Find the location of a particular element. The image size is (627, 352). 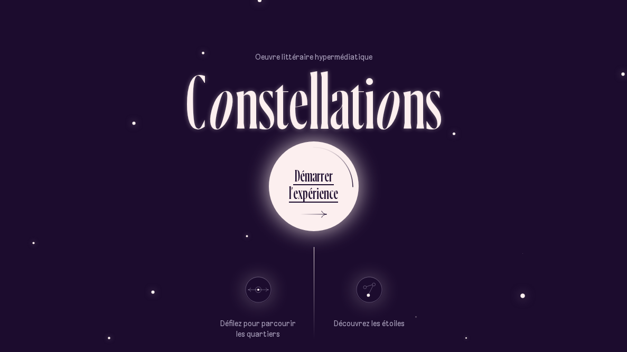

div: m is located at coordinates (308, 175).